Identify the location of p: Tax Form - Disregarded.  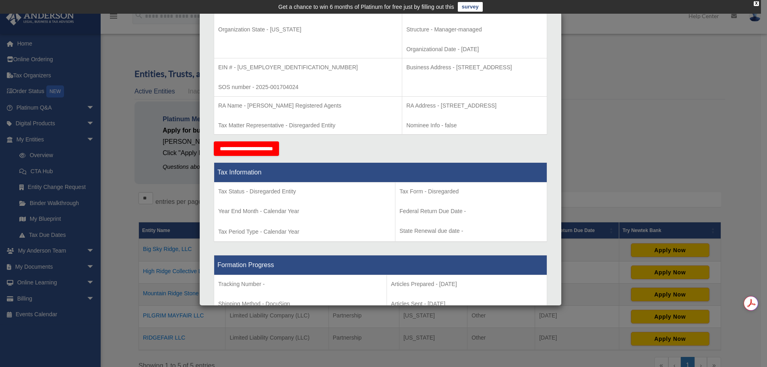
(471, 191).